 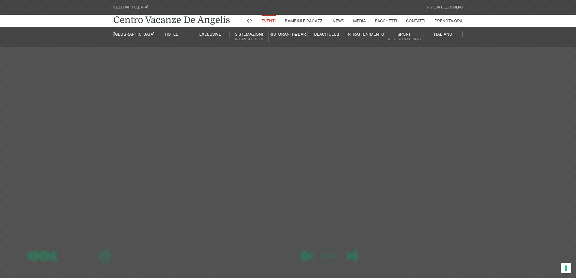 What do you see at coordinates (338, 21) in the screenshot?
I see `a: News` at bounding box center [338, 21].